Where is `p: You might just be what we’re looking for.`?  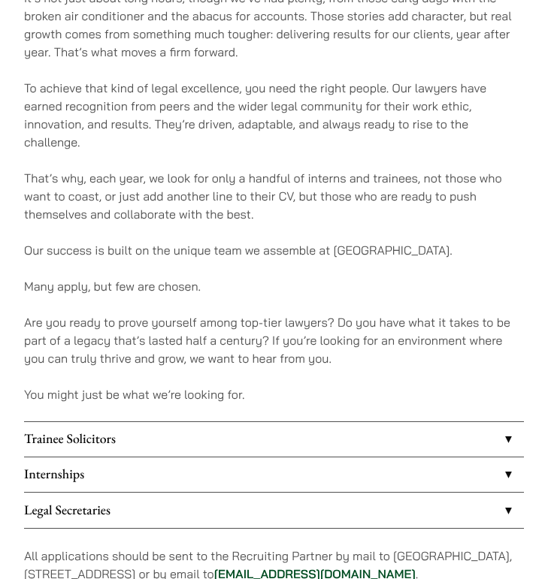 p: You might just be what we’re looking for. is located at coordinates (273, 394).